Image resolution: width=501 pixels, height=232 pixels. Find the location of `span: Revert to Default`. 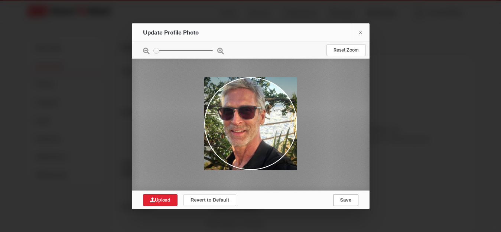

span: Revert to Default is located at coordinates (210, 200).